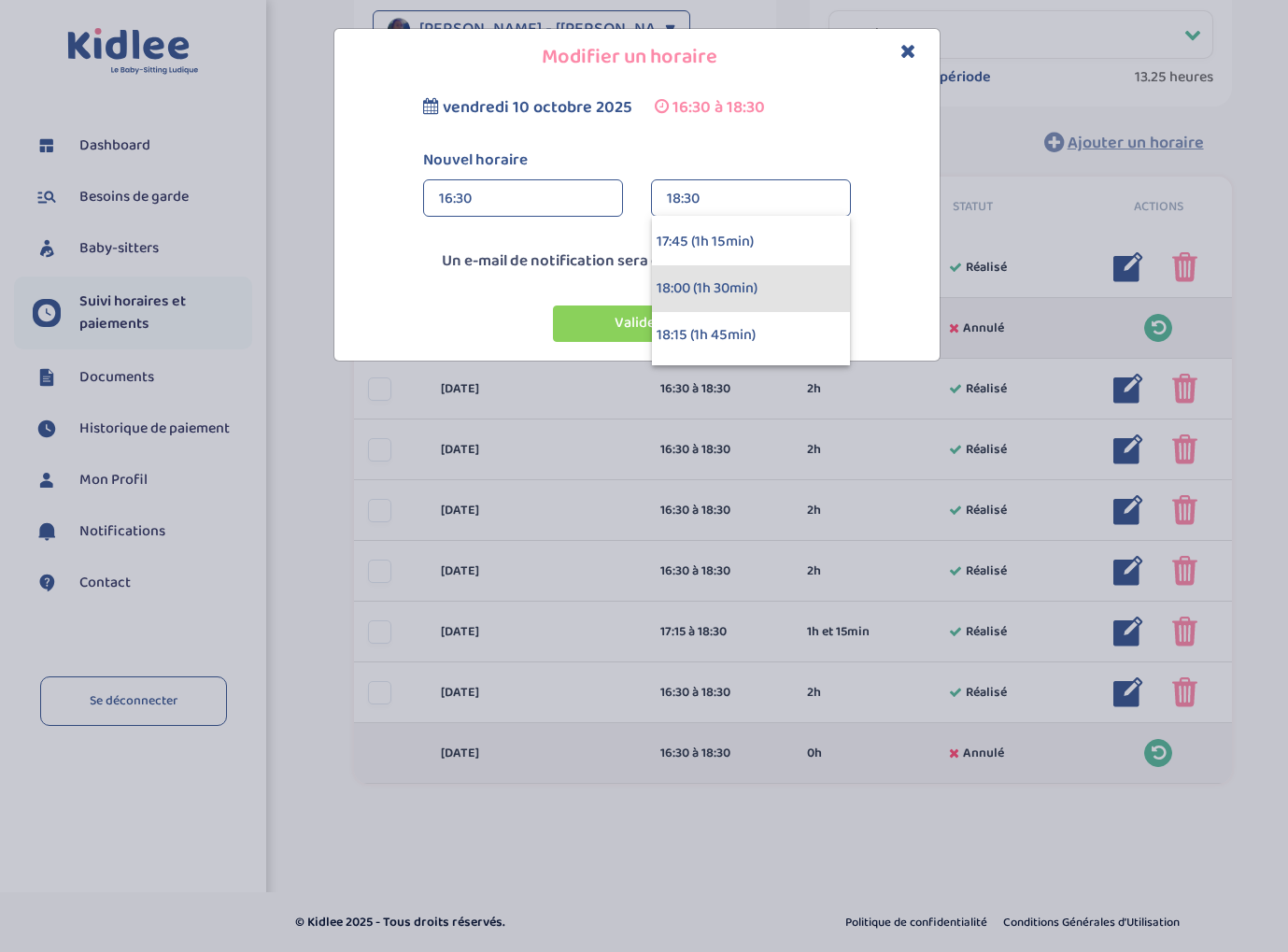  Describe the element at coordinates (751, 335) in the screenshot. I see `div: 18:15 (1h 45min)` at that location.